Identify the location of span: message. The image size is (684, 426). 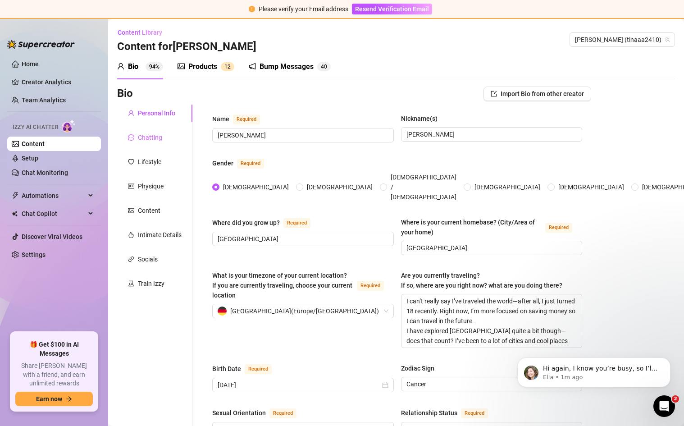
(131, 137).